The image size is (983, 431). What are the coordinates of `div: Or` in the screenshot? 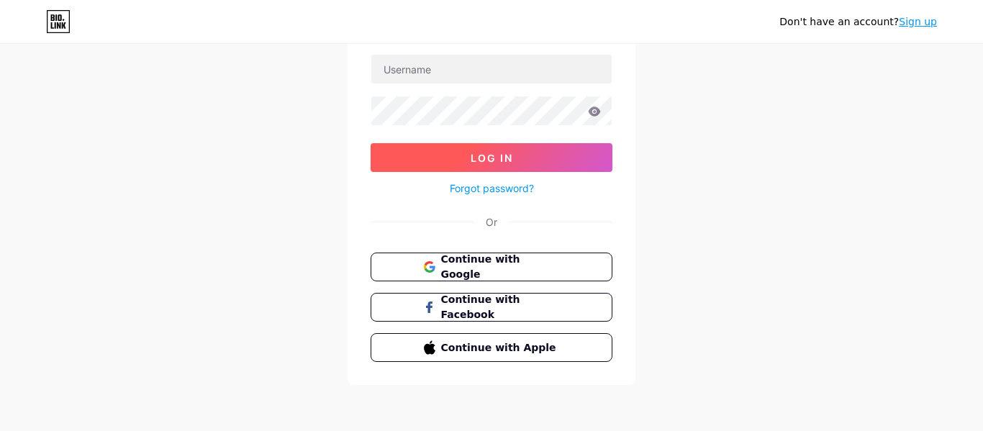 It's located at (491, 222).